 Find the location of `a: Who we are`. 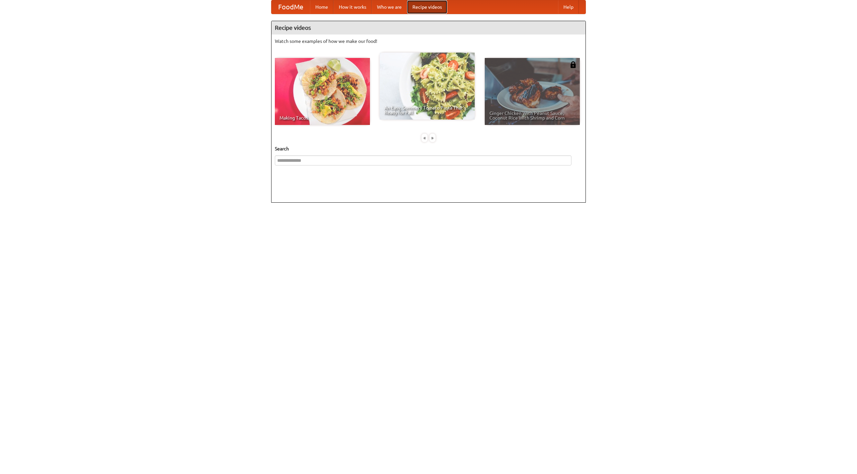

a: Who we are is located at coordinates (389, 7).